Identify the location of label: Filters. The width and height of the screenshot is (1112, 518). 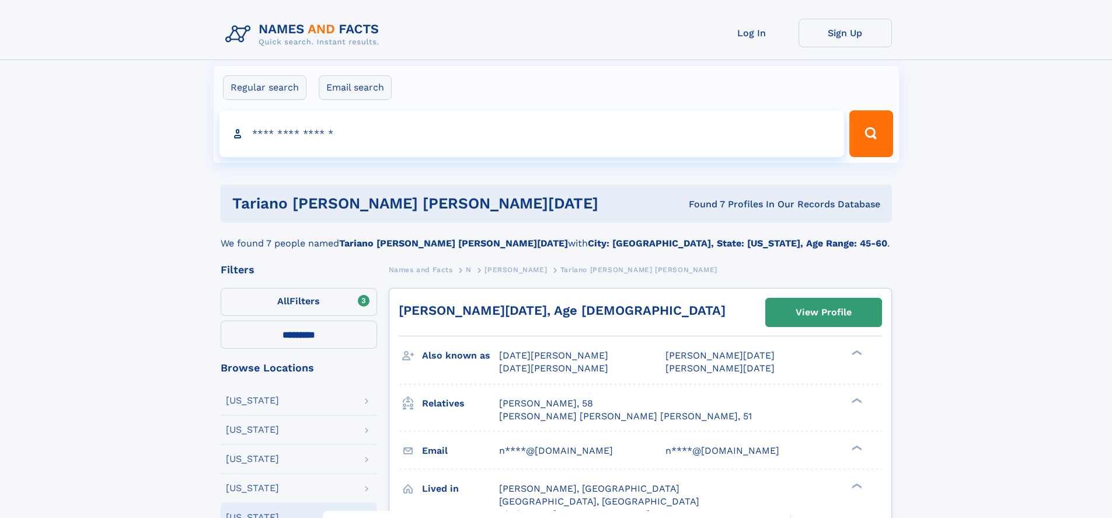
(299, 302).